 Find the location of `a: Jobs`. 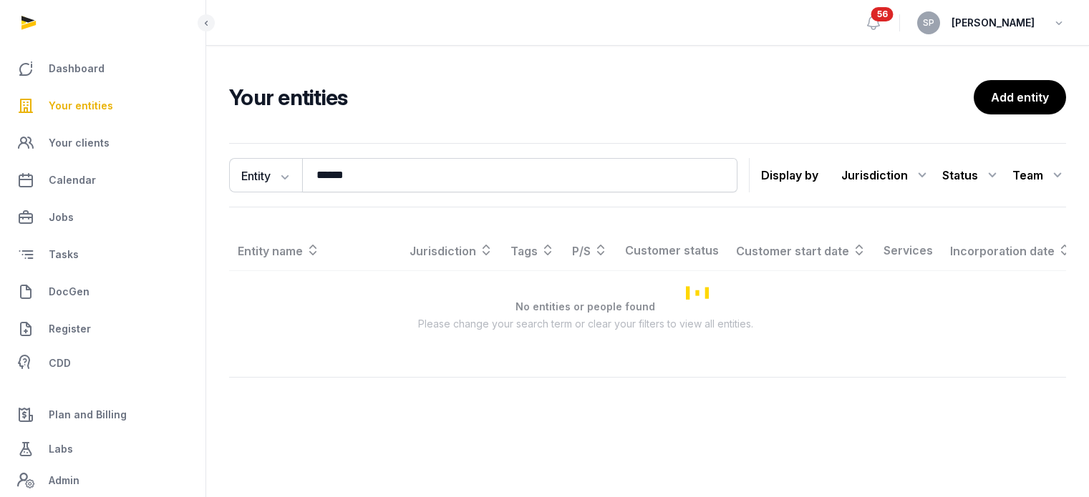

a: Jobs is located at coordinates (102, 218).